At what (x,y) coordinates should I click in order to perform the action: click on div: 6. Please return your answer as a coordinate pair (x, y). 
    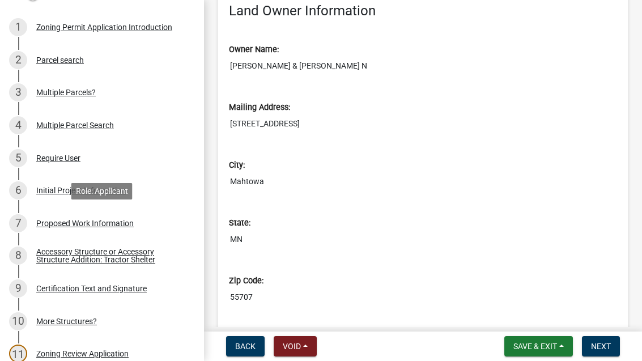
    Looking at the image, I should click on (18, 191).